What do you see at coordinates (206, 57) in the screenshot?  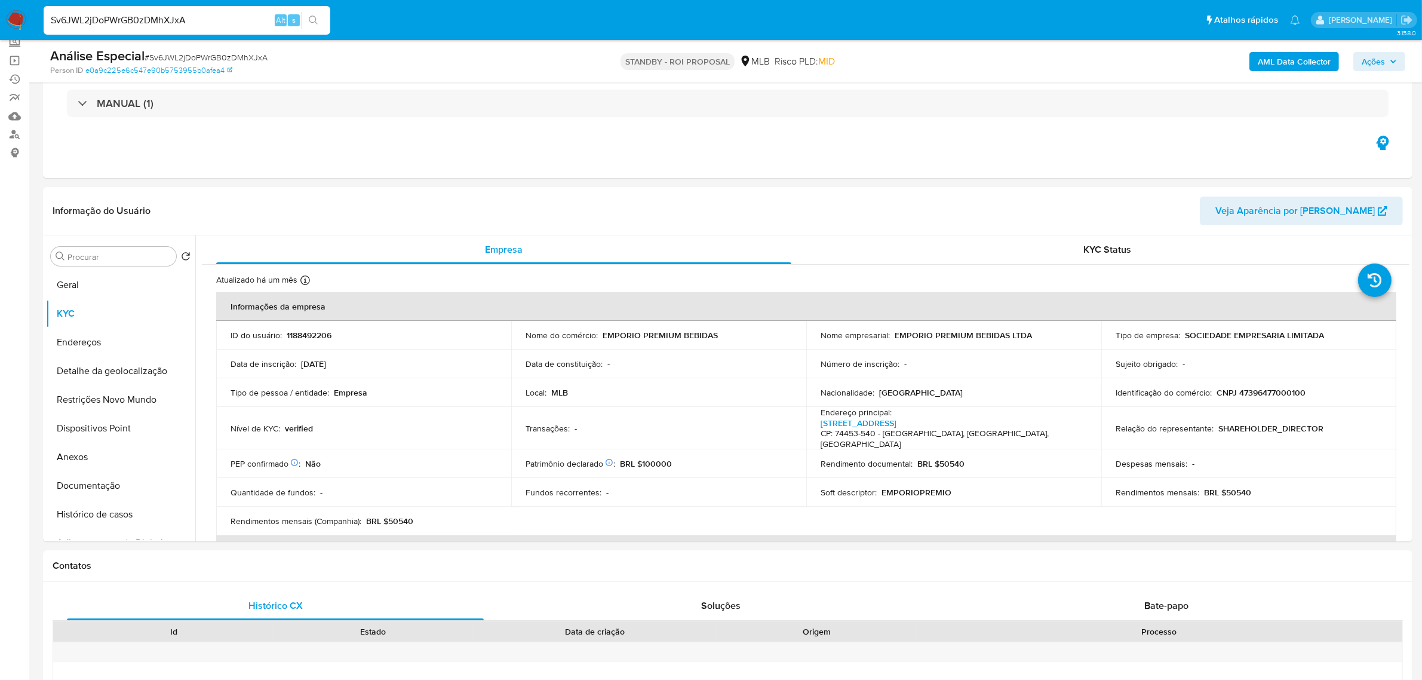 I see `span: # Sv6JWL2jDoPWrGB0zDMhXJxA` at bounding box center [206, 57].